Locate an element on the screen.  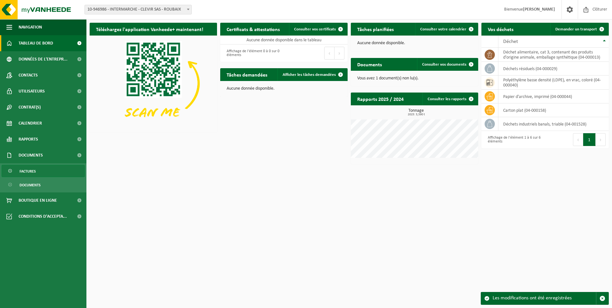
span: Demander un transport is located at coordinates (576, 29).